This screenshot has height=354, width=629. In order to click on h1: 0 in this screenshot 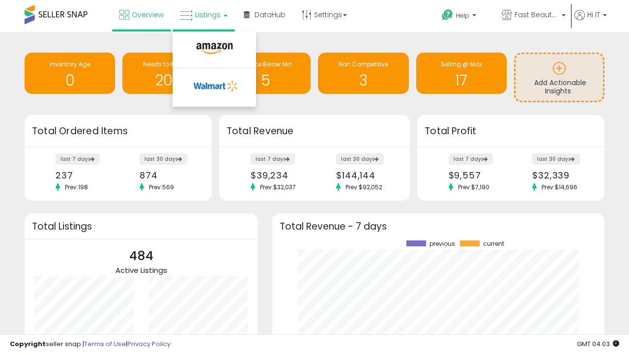, I will do `click(70, 80)`.